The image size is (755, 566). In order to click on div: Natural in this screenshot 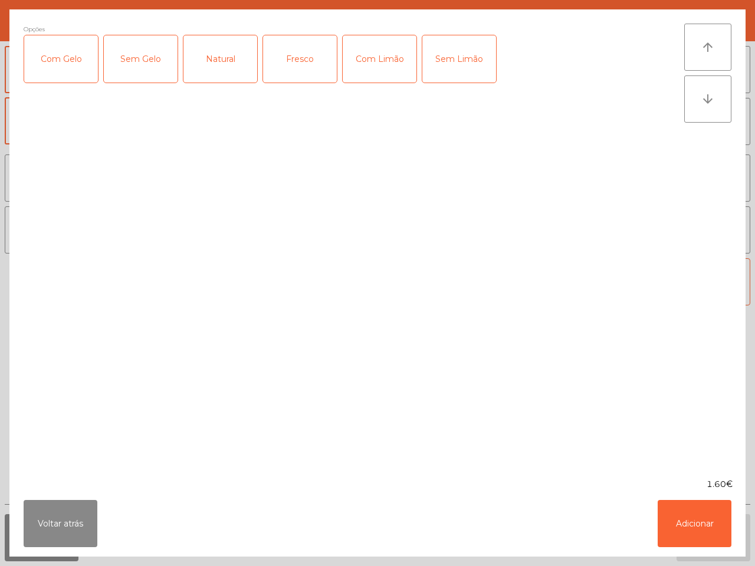, I will do `click(220, 59)`.